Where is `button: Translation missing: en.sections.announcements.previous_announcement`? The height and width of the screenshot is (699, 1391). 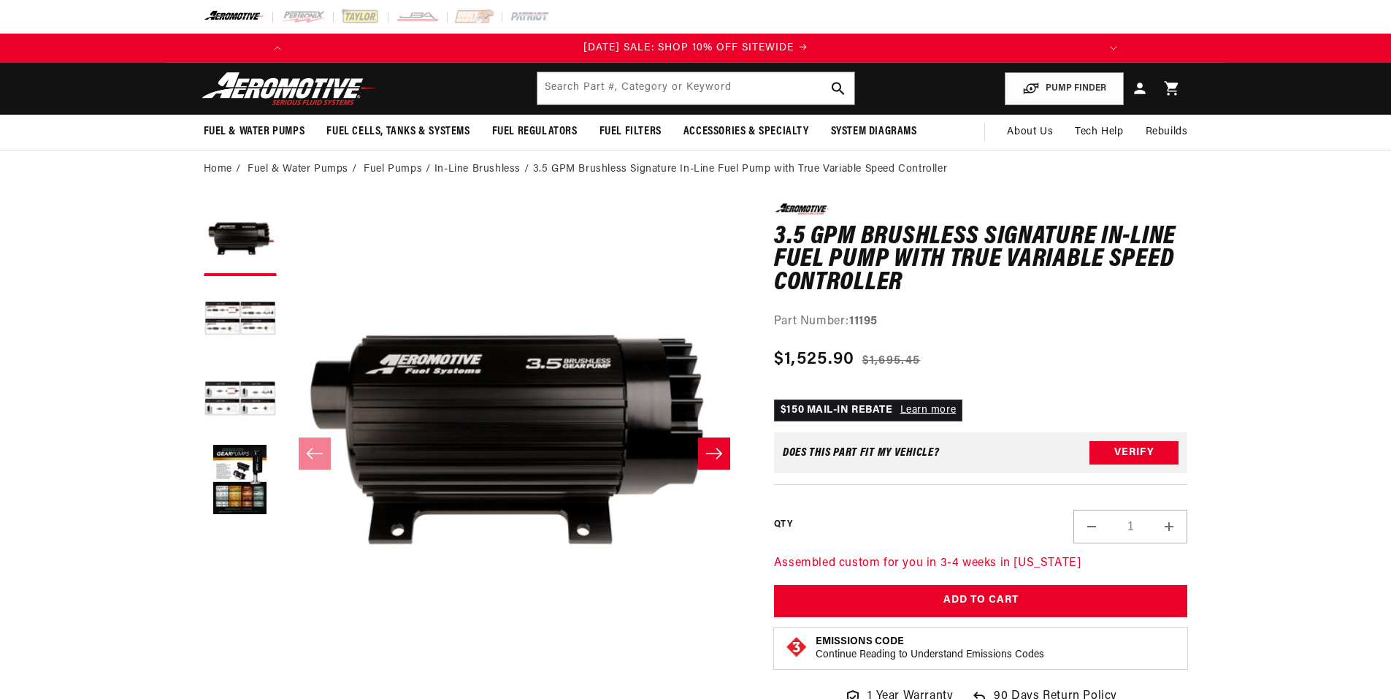 button: Translation missing: en.sections.announcements.previous_announcement is located at coordinates (278, 48).